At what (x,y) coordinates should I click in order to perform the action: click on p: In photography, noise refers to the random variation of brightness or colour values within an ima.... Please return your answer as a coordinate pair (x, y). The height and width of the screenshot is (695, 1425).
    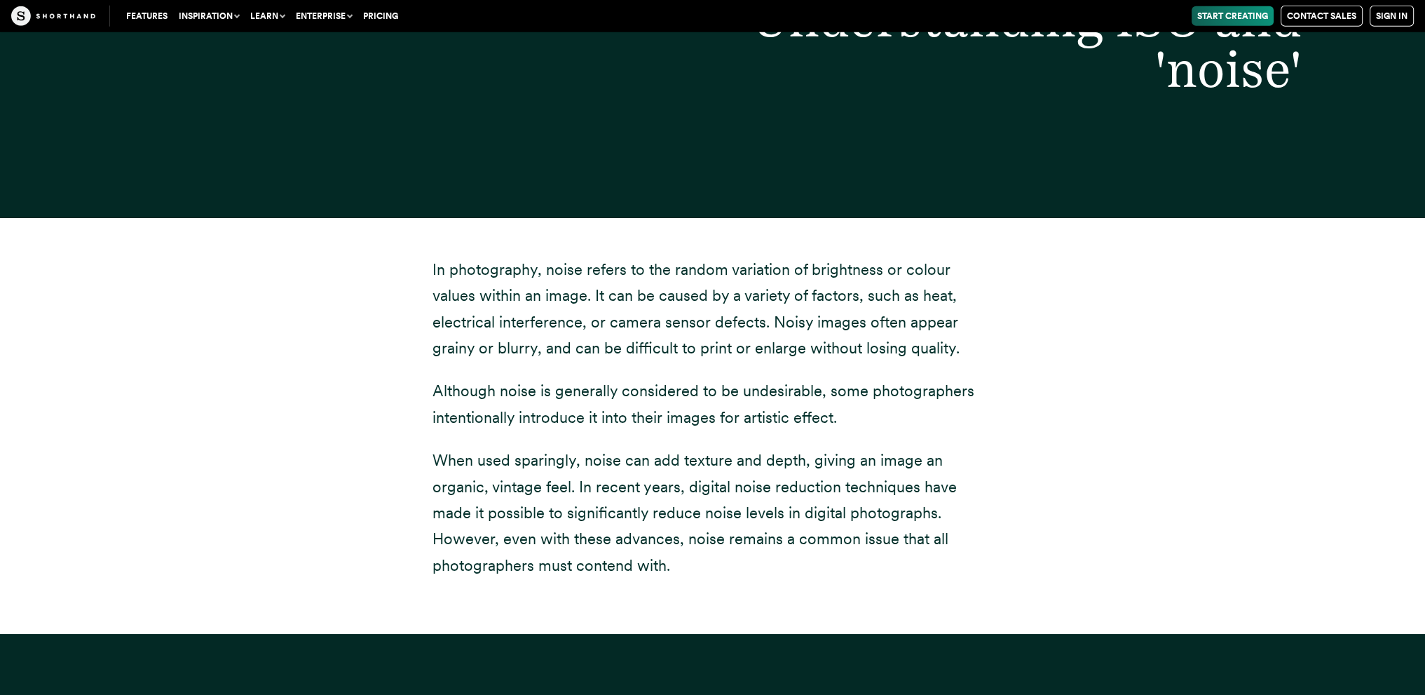
    Looking at the image, I should click on (713, 309).